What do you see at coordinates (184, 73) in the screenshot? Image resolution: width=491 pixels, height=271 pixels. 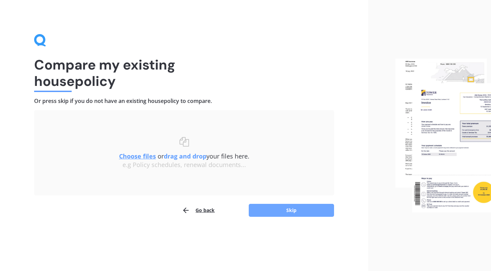 I see `h1: Compare my existing house policy` at bounding box center [184, 73].